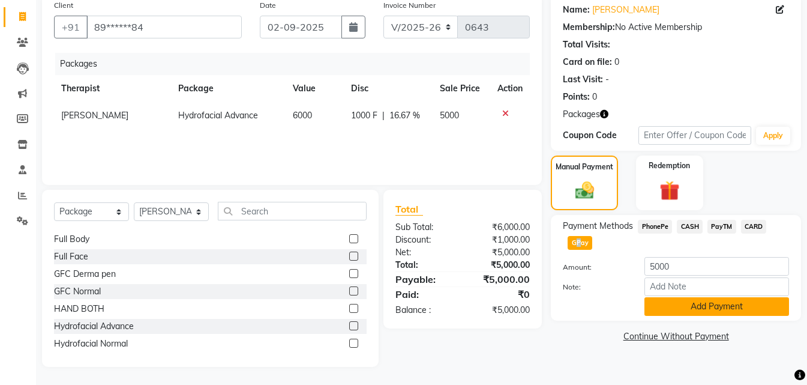 The width and height of the screenshot is (807, 385). What do you see at coordinates (424, 310) in the screenshot?
I see `div: Balance :` at bounding box center [424, 310].